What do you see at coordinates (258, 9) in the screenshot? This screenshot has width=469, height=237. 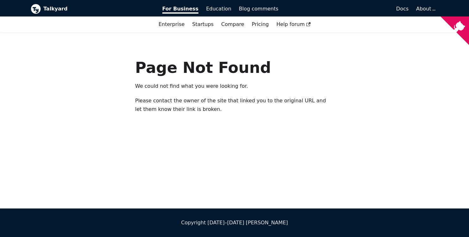 I see `a: Blog comments` at bounding box center [258, 9].